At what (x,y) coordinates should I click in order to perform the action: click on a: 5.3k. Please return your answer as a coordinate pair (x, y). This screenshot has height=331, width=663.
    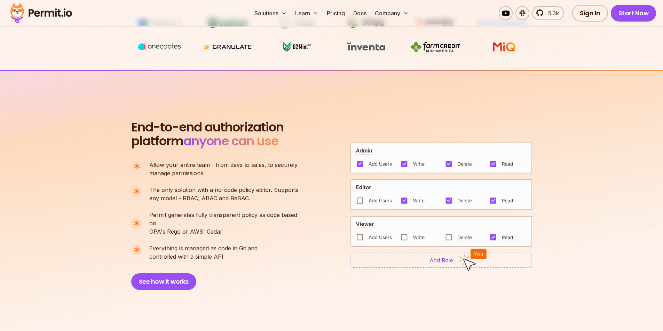
    Looking at the image, I should click on (548, 13).